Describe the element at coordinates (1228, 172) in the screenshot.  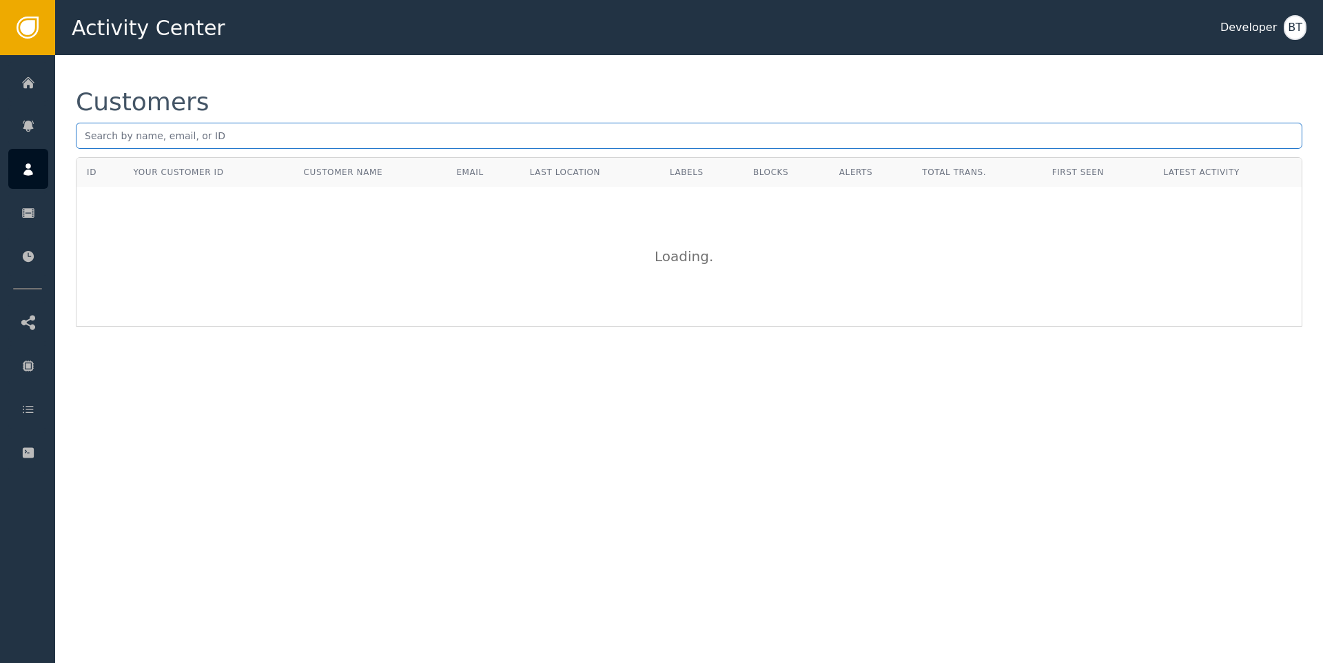
I see `div: Latest Activity` at that location.